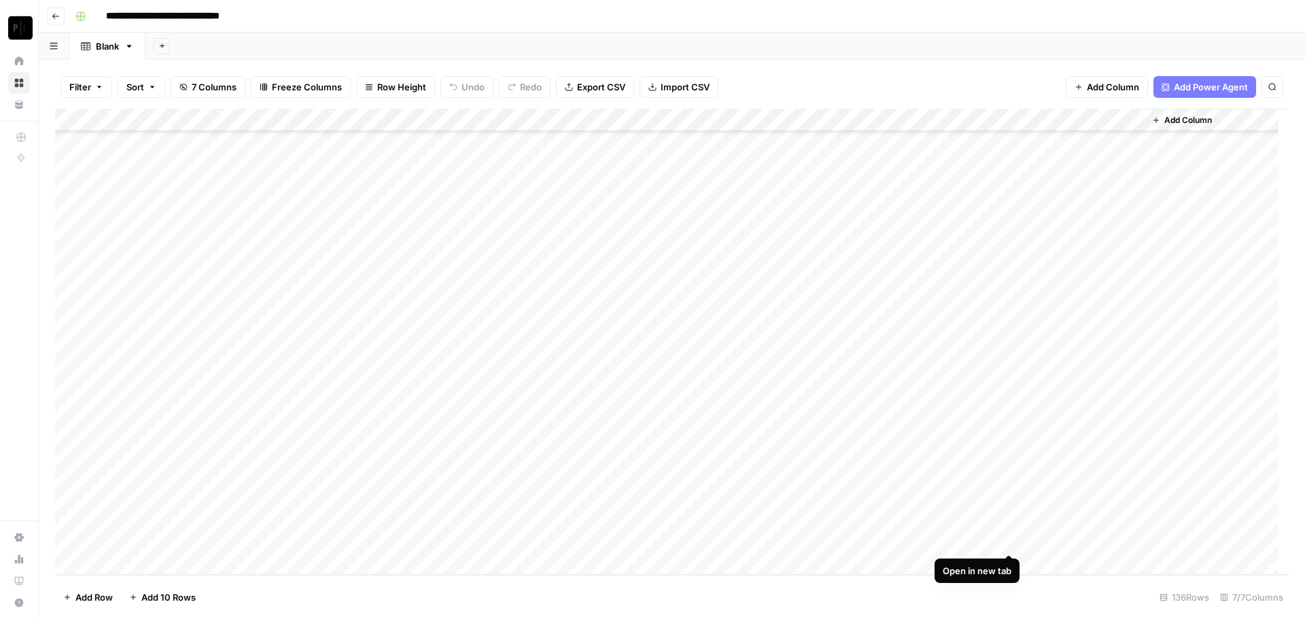  Describe the element at coordinates (1252, 598) in the screenshot. I see `div: 7/7 Columns` at that location.